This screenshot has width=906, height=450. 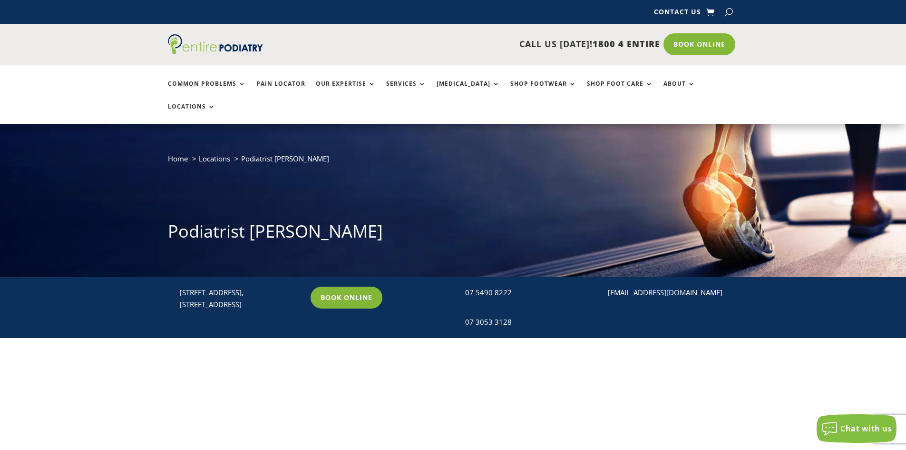 I want to click on a: Common Problems, so click(x=207, y=90).